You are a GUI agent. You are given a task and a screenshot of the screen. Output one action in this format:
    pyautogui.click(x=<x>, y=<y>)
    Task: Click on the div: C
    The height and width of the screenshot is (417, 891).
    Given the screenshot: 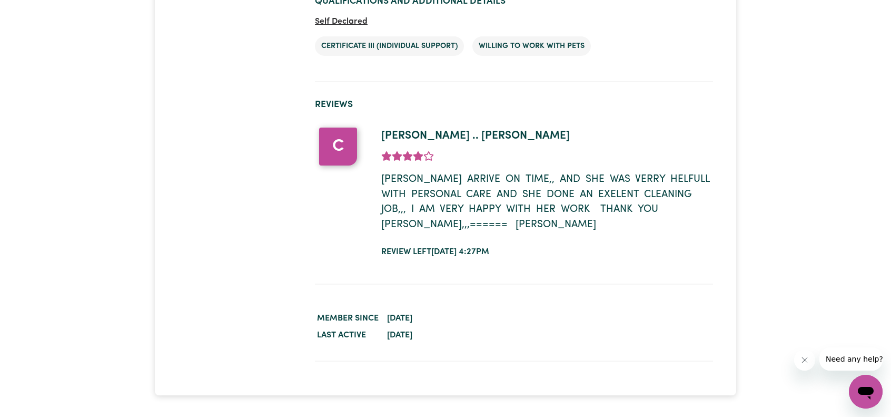 What is the action you would take?
    pyautogui.click(x=338, y=146)
    